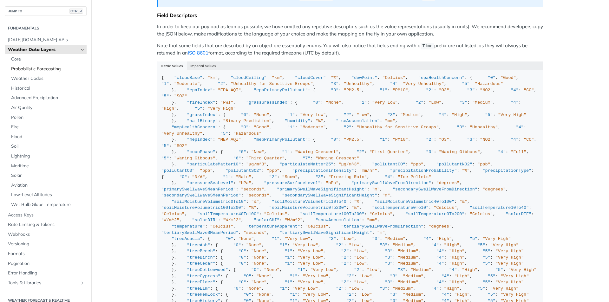 The height and width of the screenshot is (302, 609). Describe the element at coordinates (46, 225) in the screenshot. I see `a: Rate Limiting & Tokens` at that location.